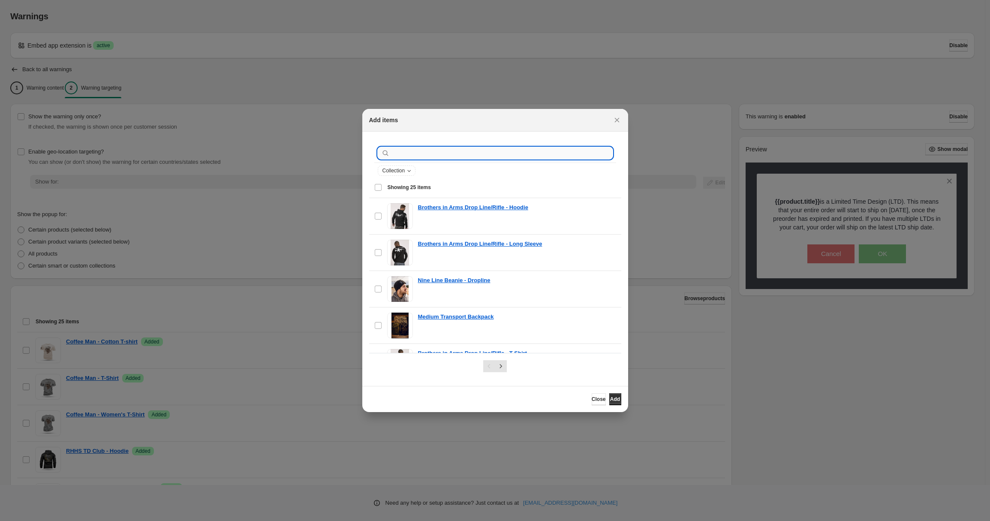 The height and width of the screenshot is (521, 990). What do you see at coordinates (473, 353) in the screenshot?
I see `a: Brothers in Arms Drop Line/Rifle - T-Shirt` at bounding box center [473, 353].